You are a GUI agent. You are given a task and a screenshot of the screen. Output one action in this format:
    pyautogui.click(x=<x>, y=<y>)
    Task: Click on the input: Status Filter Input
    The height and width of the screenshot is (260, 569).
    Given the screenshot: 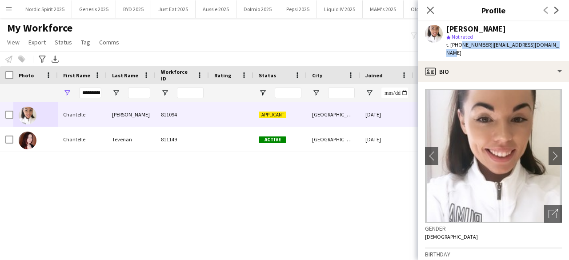 What is the action you would take?
    pyautogui.click(x=288, y=93)
    